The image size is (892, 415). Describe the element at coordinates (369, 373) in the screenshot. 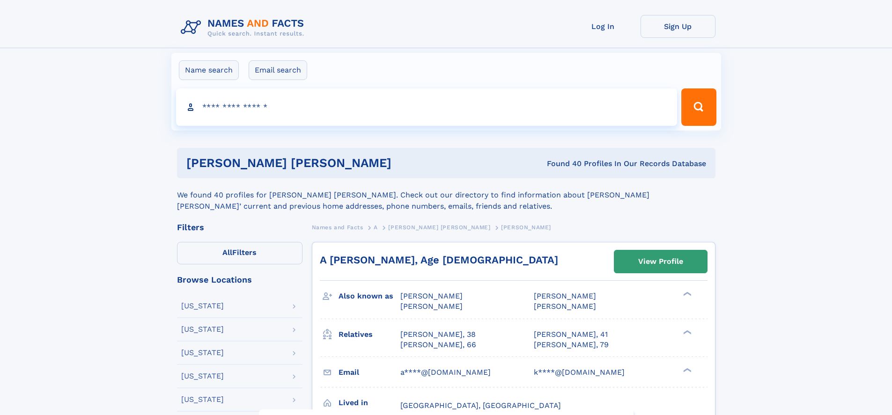

I see `h3: Email` at that location.